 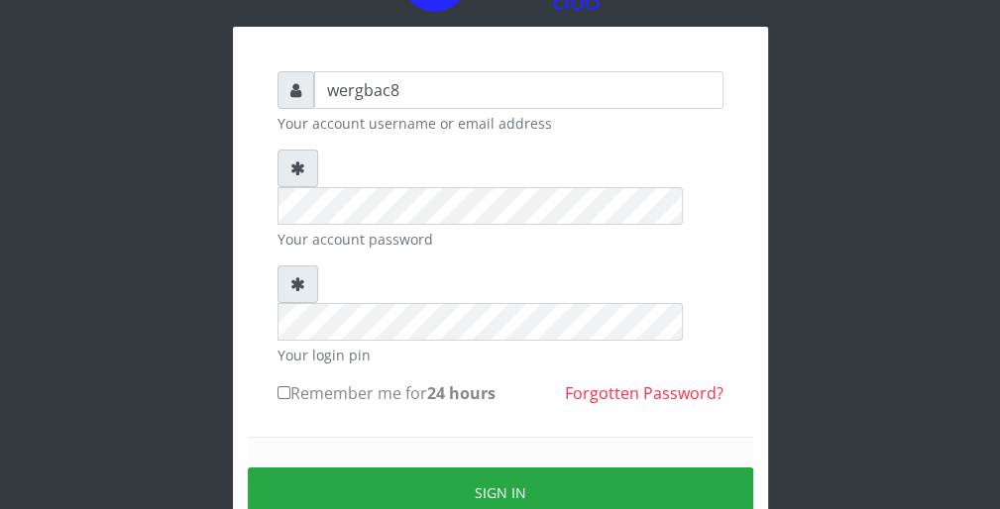 What do you see at coordinates (518, 90) in the screenshot?
I see `input: Username or email address` at bounding box center [518, 90].